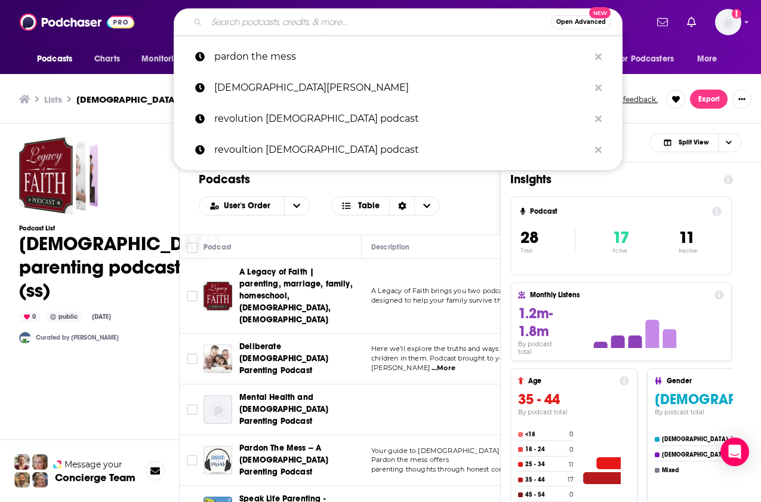 The height and width of the screenshot is (502, 761). What do you see at coordinates (59, 176) in the screenshot?
I see `span: Christian parenting podcasts (ss)` at bounding box center [59, 176].